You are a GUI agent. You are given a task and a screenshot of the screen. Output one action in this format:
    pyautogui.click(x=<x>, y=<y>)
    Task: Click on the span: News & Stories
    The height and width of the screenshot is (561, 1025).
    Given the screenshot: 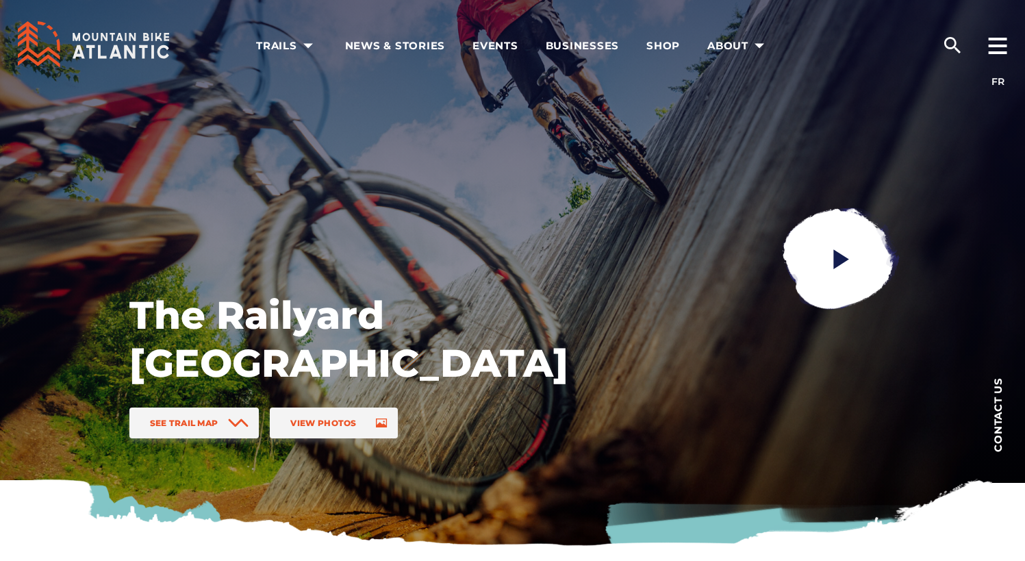 What is the action you would take?
    pyautogui.click(x=395, y=46)
    